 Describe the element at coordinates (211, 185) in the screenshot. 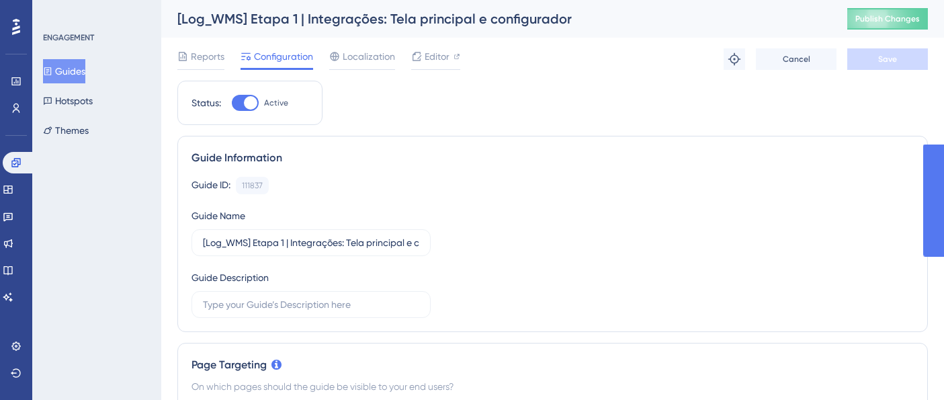

I see `div: Guide ID:` at that location.